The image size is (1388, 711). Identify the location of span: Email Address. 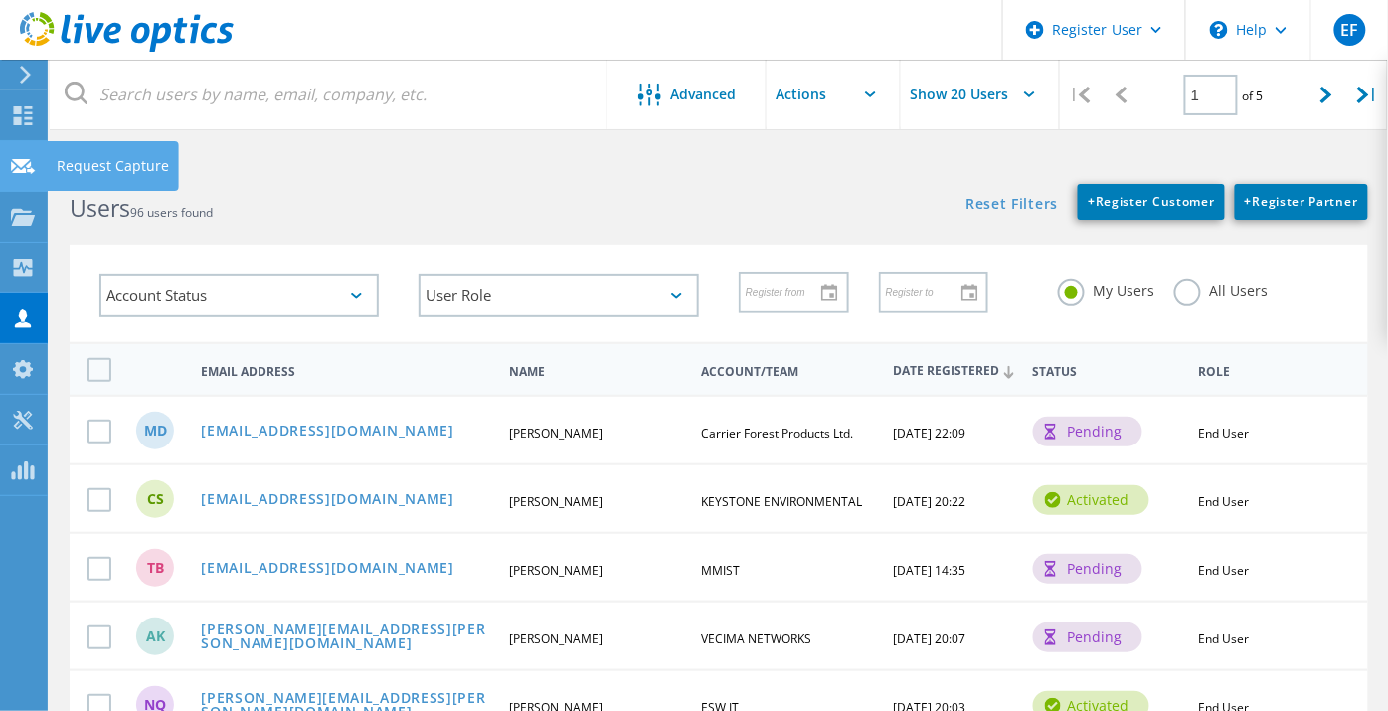
(346, 372).